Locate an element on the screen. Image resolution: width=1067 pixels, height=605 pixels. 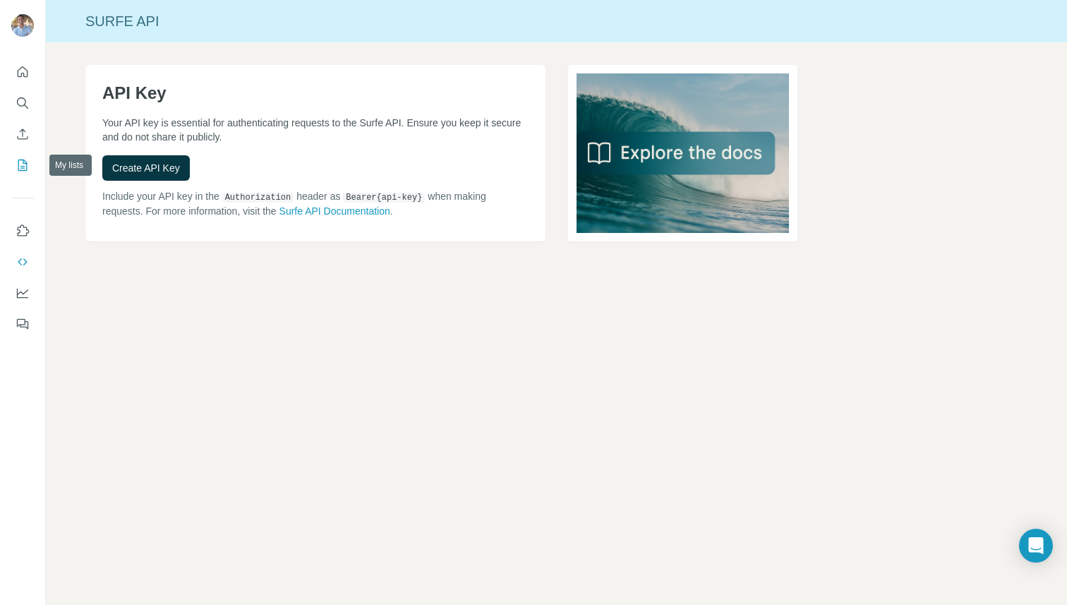
button: Enrich CSV is located at coordinates (23, 134).